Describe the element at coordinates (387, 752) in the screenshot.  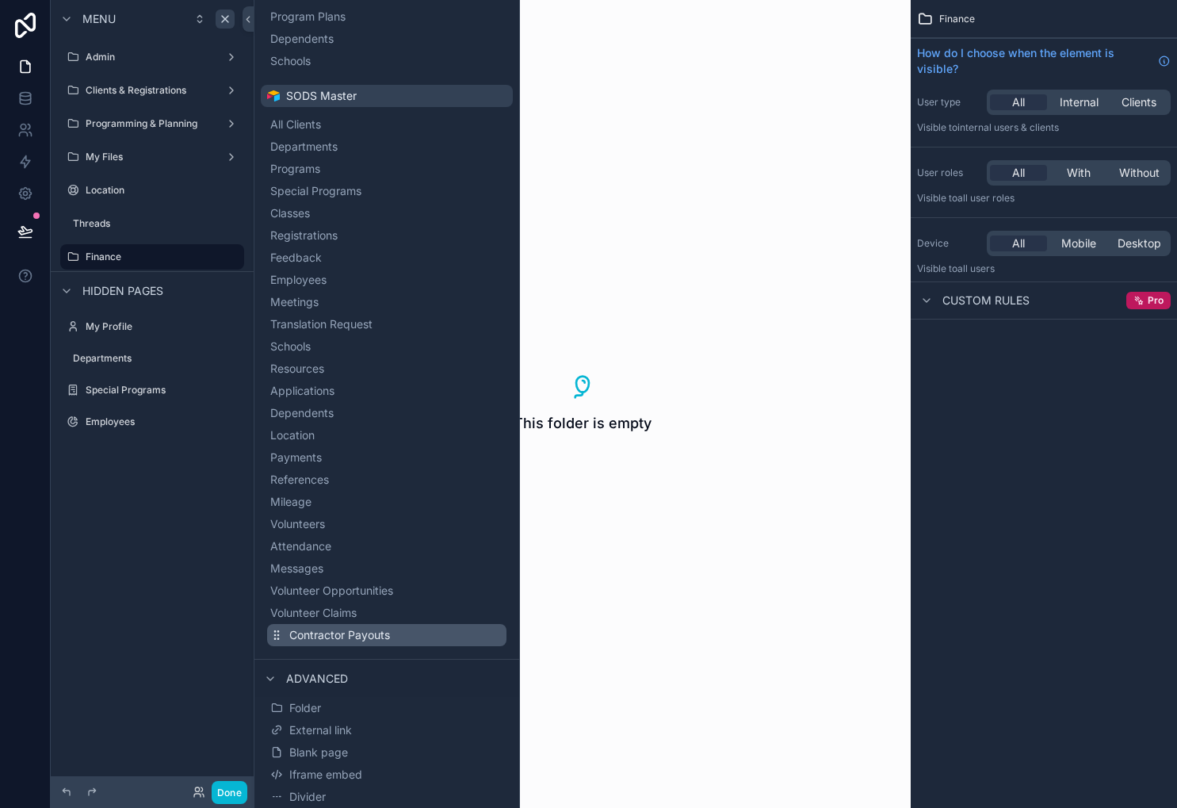
I see `button: Blank page` at that location.